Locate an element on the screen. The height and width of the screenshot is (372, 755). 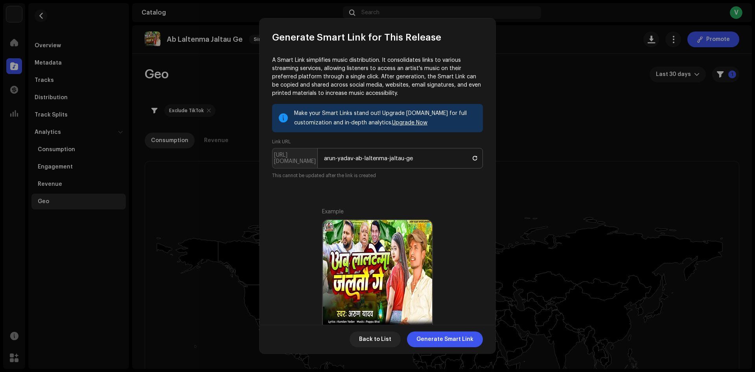
small: This cannot be updated after the link is created is located at coordinates (324, 175).